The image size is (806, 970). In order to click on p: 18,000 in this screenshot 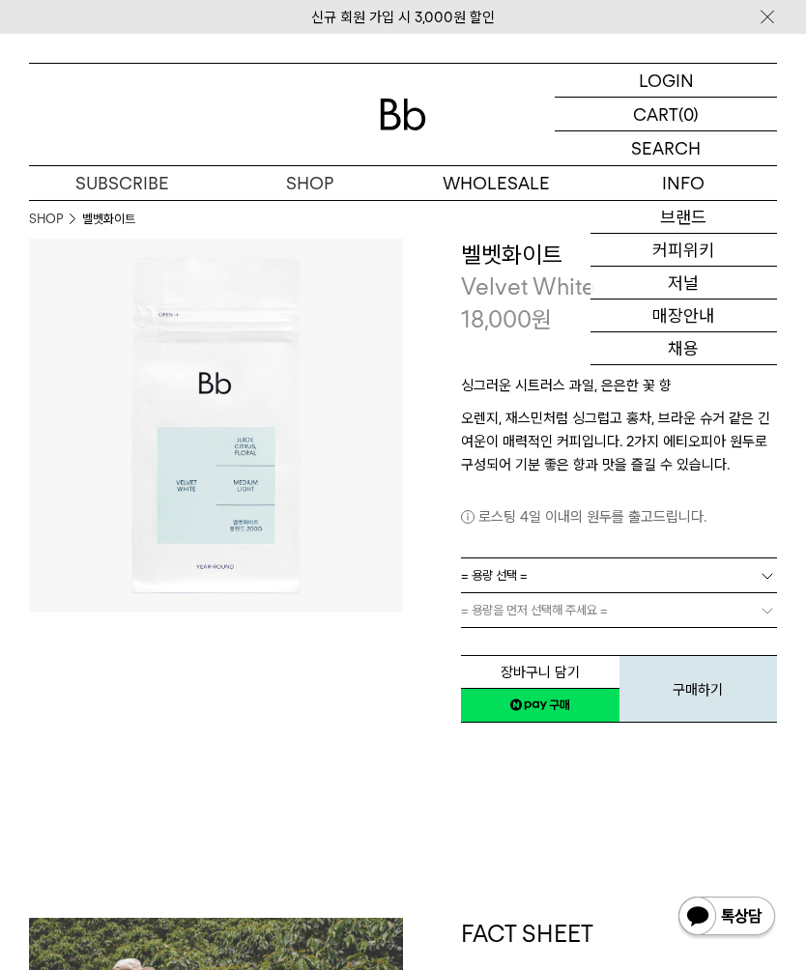, I will do `click(506, 320)`.